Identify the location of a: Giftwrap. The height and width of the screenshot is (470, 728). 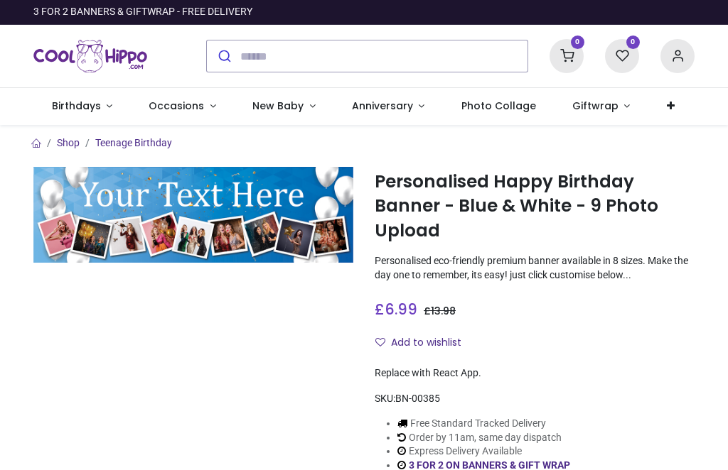
(601, 107).